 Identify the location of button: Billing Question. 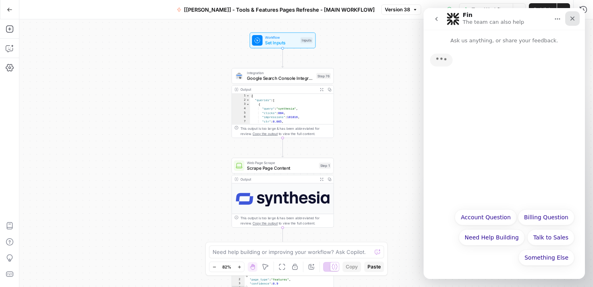
(123, 209).